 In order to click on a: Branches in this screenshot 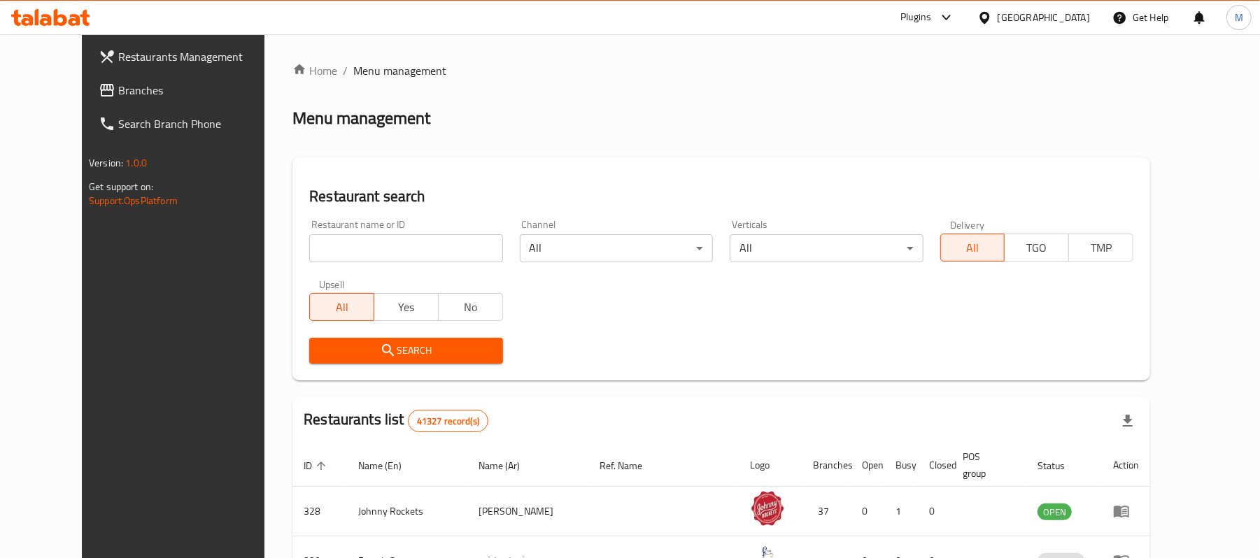, I will do `click(190, 90)`.